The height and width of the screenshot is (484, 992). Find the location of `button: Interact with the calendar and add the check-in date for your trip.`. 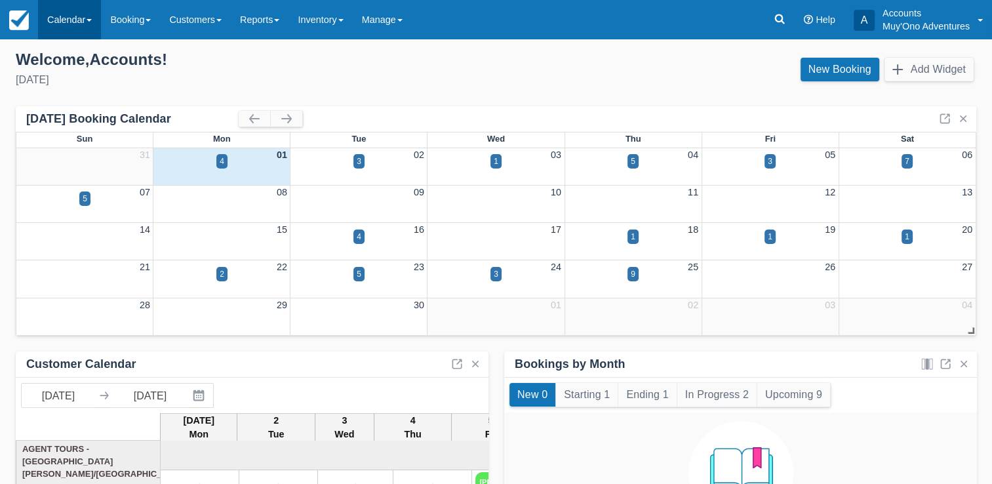

button: Interact with the calendar and add the check-in date for your trip. is located at coordinates (200, 395).